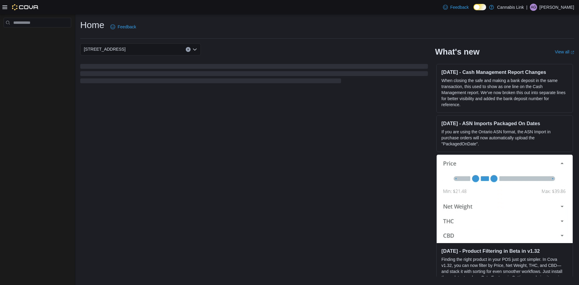 This screenshot has height=285, width=579. Describe the element at coordinates (474, 10) in the screenshot. I see `span: Dark Mode` at that location.